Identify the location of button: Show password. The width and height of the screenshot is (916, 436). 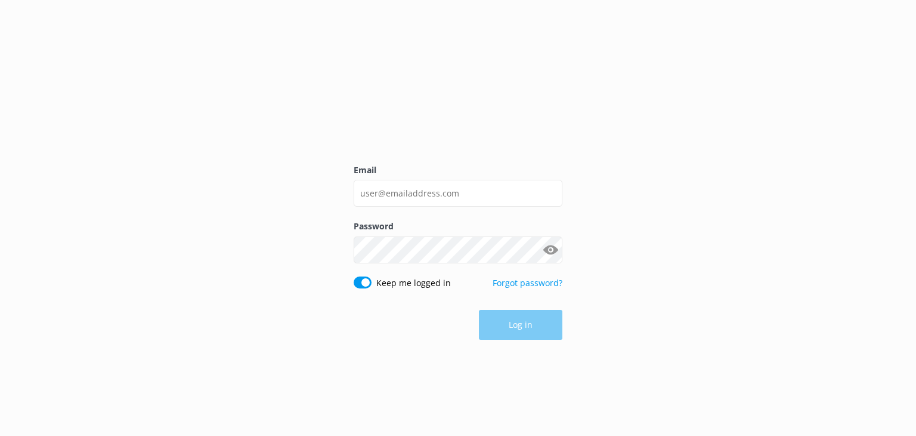
(551, 249).